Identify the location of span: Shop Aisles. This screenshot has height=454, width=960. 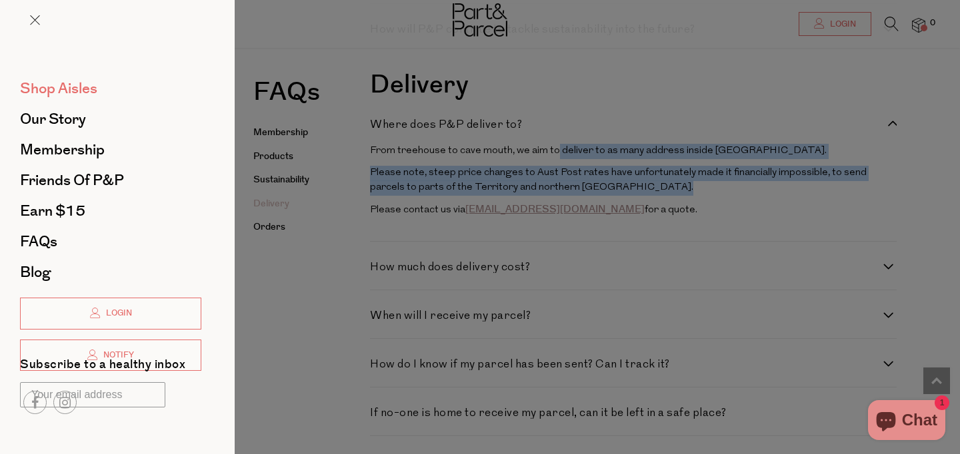
(59, 89).